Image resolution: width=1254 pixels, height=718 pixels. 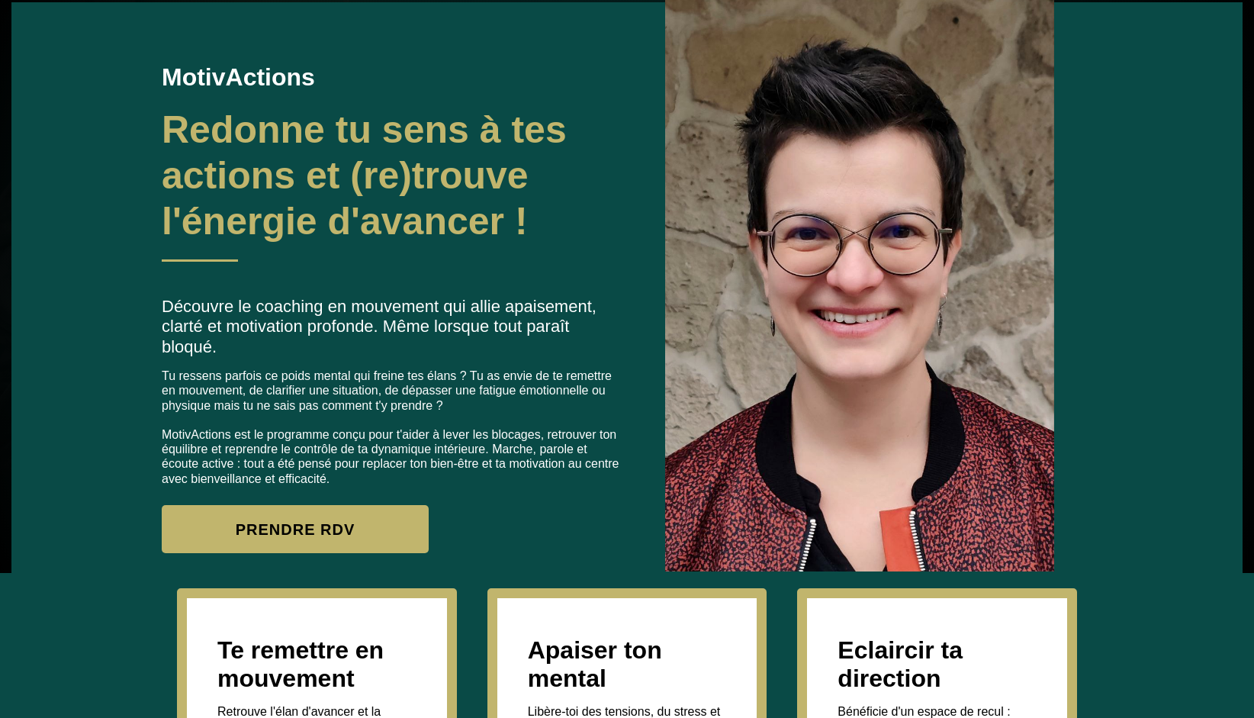 I want to click on h1: Te remettre en mouvement, so click(x=317, y=665).